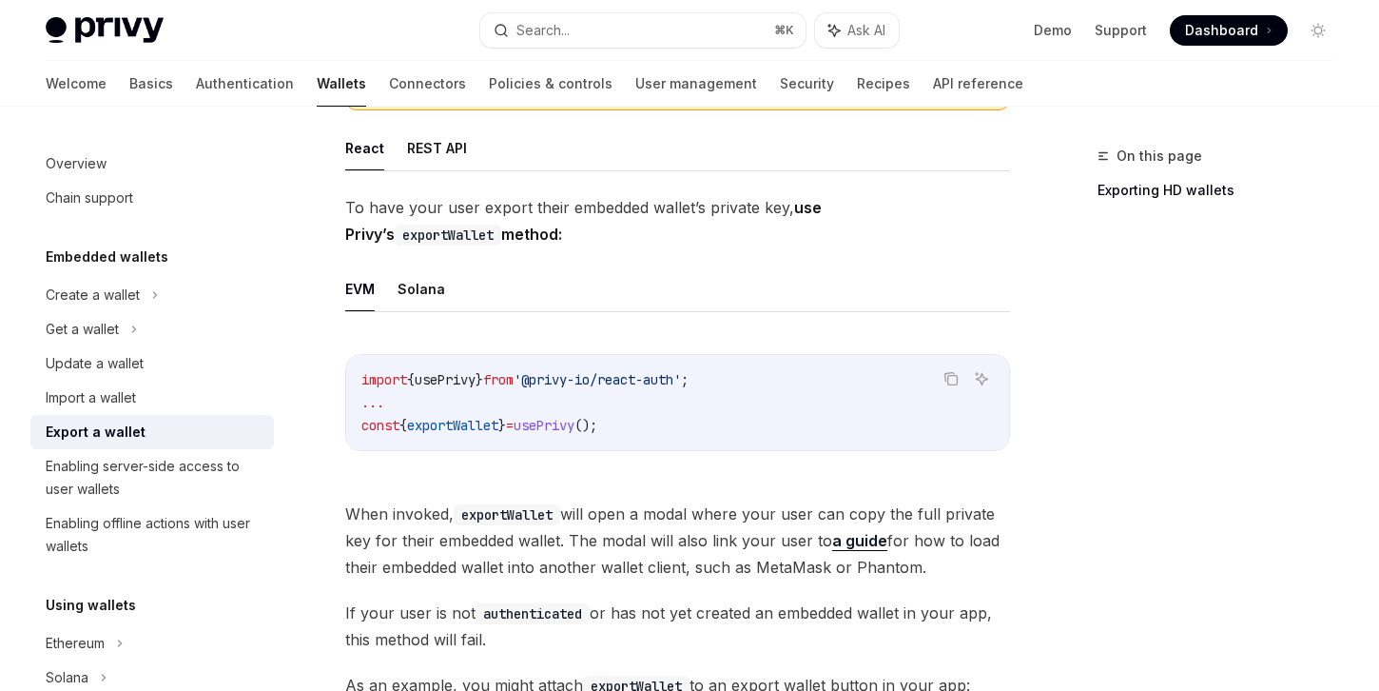 The image size is (1379, 691). What do you see at coordinates (94, 363) in the screenshot?
I see `div: Update a wallet` at bounding box center [94, 363].